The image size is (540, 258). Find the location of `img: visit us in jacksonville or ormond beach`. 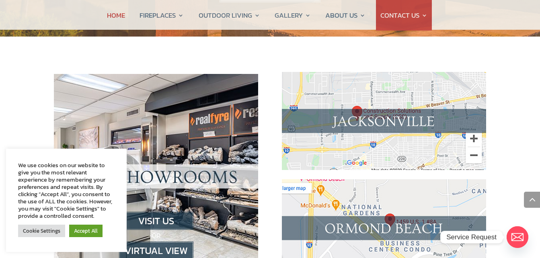

img: visit us in jacksonville or ormond beach is located at coordinates (156, 221).